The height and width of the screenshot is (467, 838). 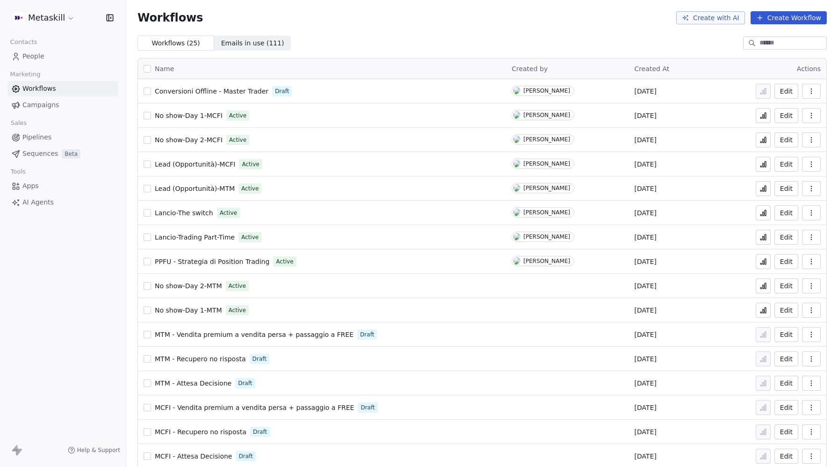 I want to click on a: PPFU - Strategia di Position Trading, so click(x=212, y=261).